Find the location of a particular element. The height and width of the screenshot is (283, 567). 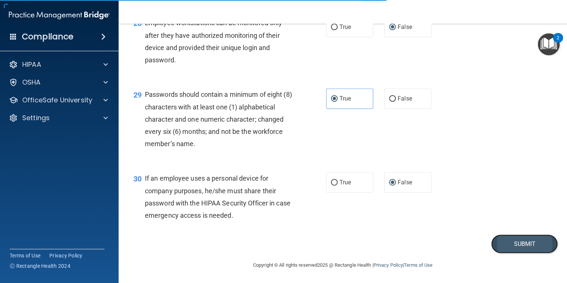

p: HIPAA is located at coordinates (32, 64).